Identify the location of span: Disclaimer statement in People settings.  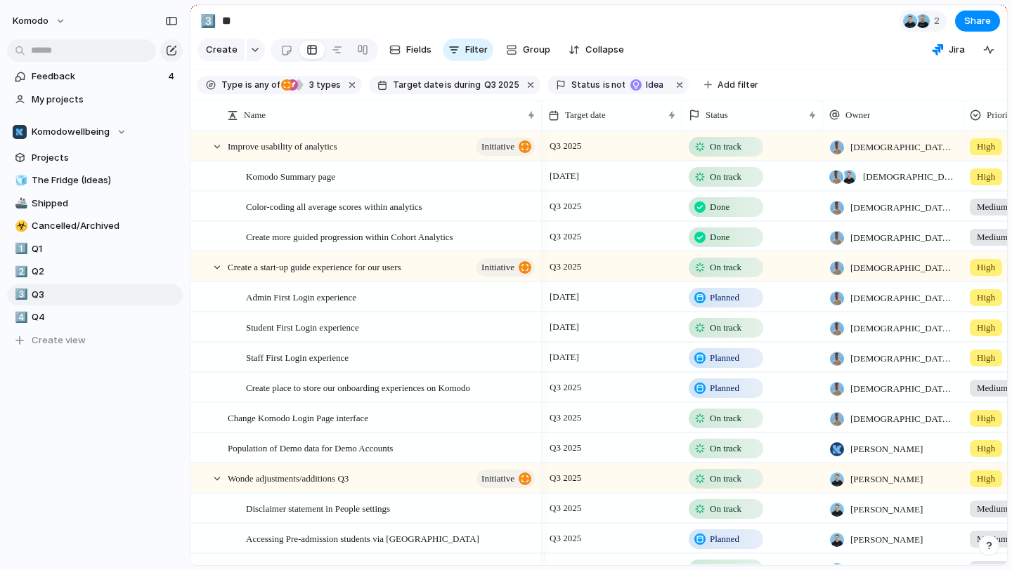
(318, 508).